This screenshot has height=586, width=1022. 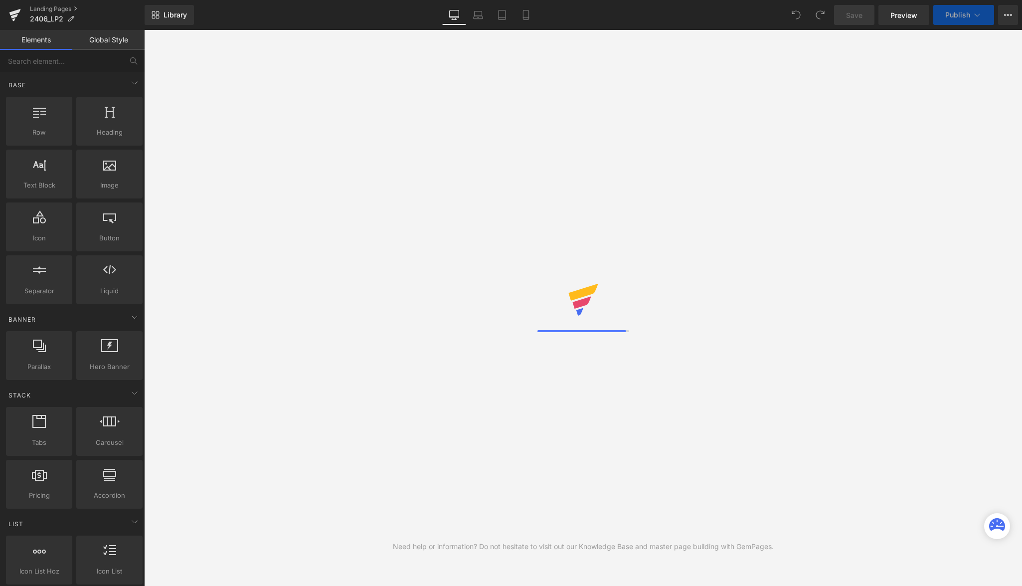 I want to click on span: Icon List, so click(x=109, y=571).